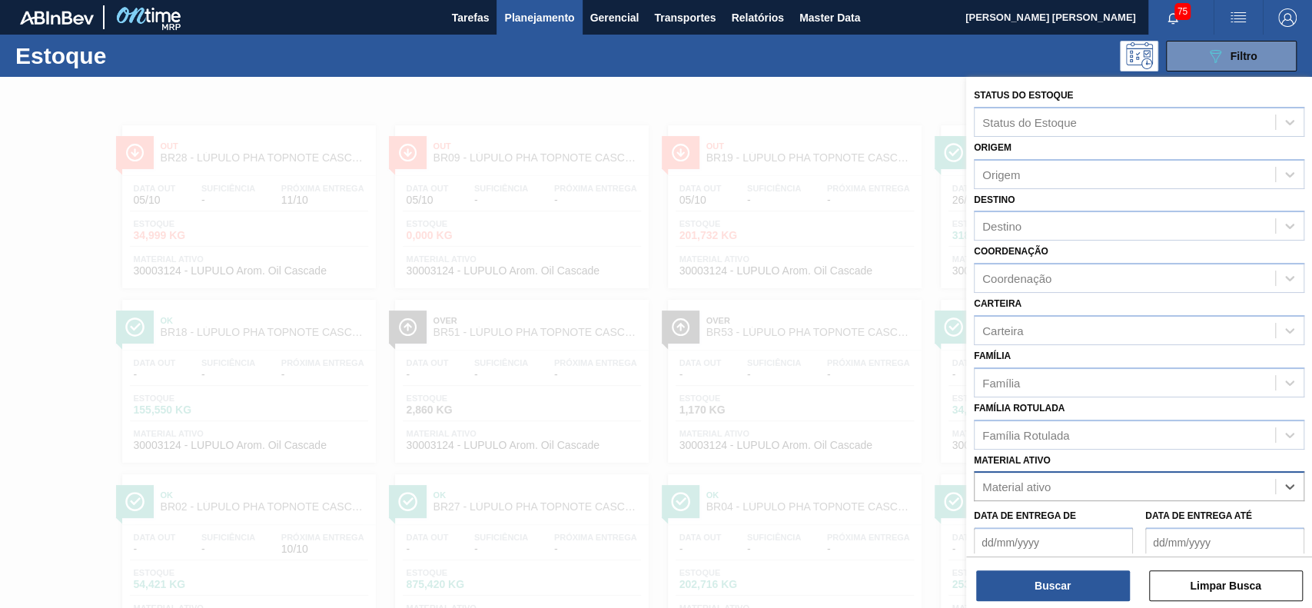 The height and width of the screenshot is (608, 1312). What do you see at coordinates (1002, 330) in the screenshot?
I see `div: Carteira` at bounding box center [1002, 330].